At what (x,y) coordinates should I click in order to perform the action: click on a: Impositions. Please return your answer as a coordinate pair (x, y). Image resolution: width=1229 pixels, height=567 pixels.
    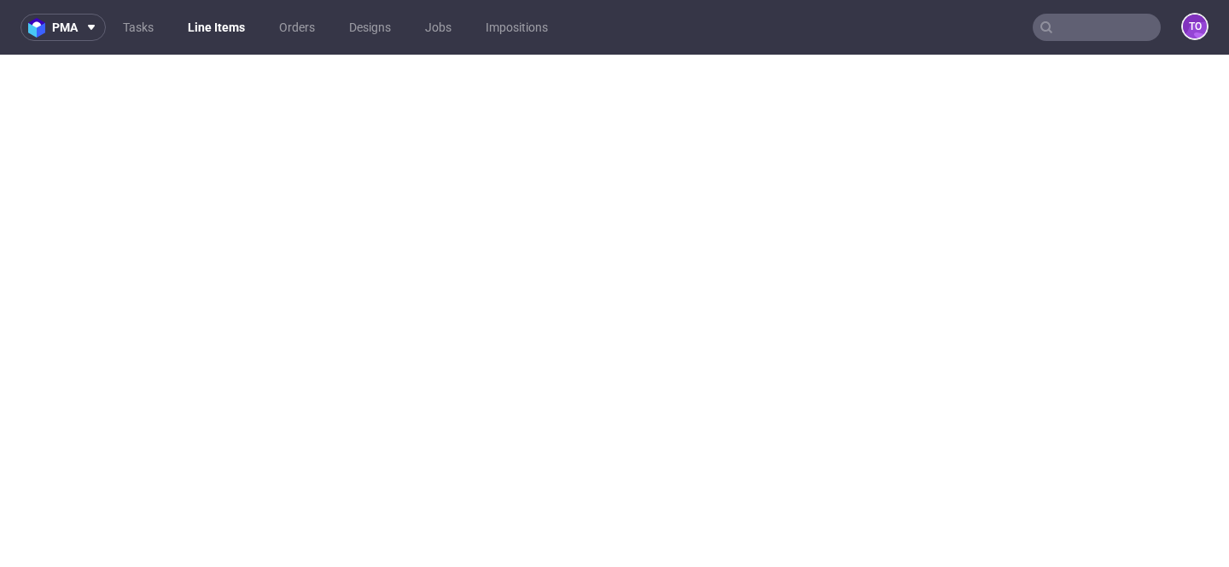
    Looking at the image, I should click on (516, 27).